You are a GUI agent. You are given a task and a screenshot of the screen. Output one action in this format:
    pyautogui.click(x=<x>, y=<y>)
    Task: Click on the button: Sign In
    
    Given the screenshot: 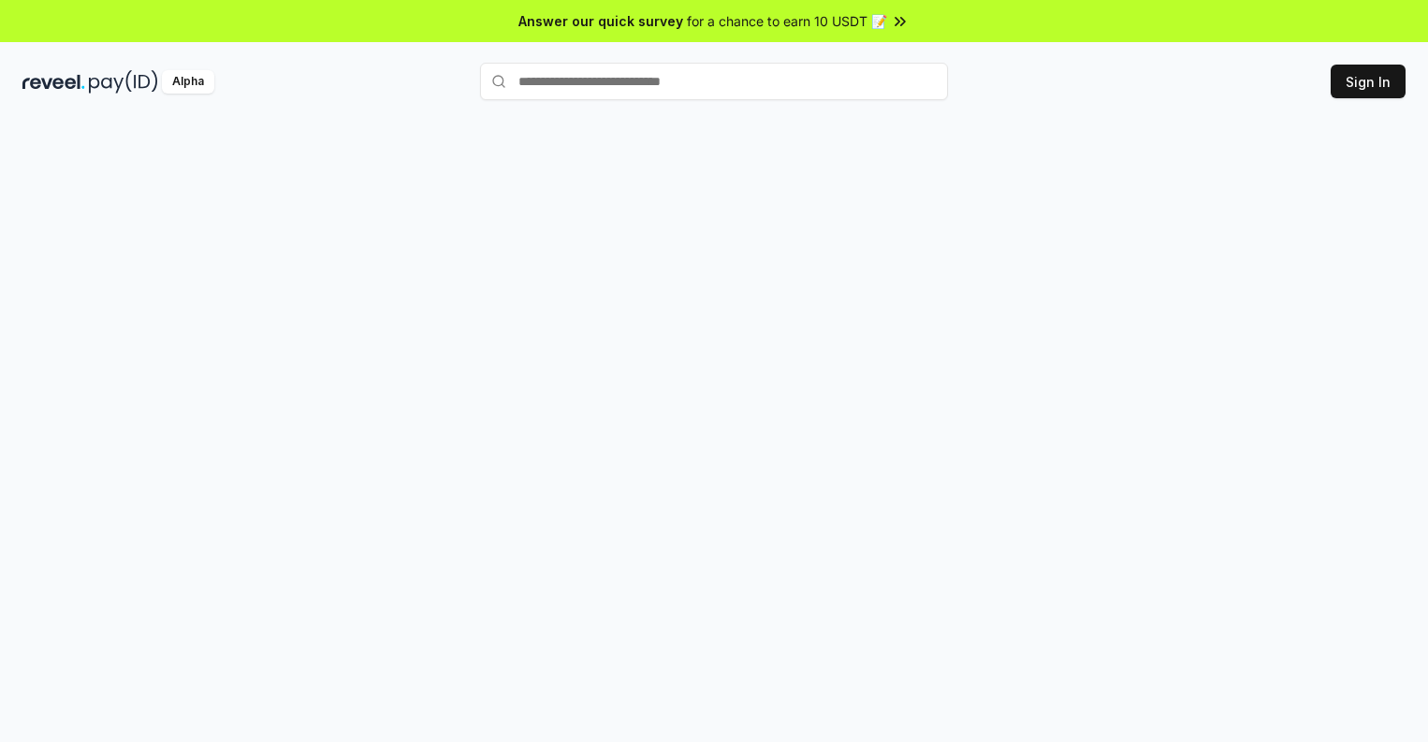 What is the action you would take?
    pyautogui.click(x=1368, y=81)
    